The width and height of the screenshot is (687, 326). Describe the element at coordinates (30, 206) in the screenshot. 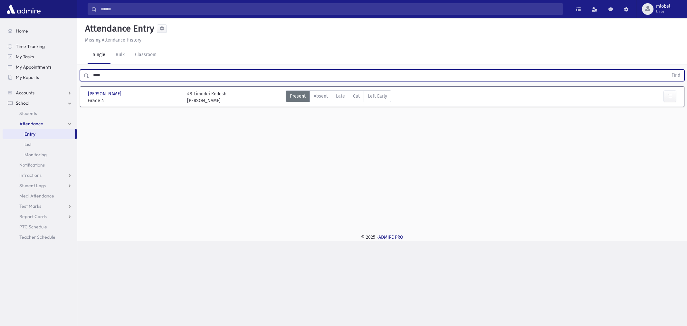

I see `span: Test Marks` at that location.